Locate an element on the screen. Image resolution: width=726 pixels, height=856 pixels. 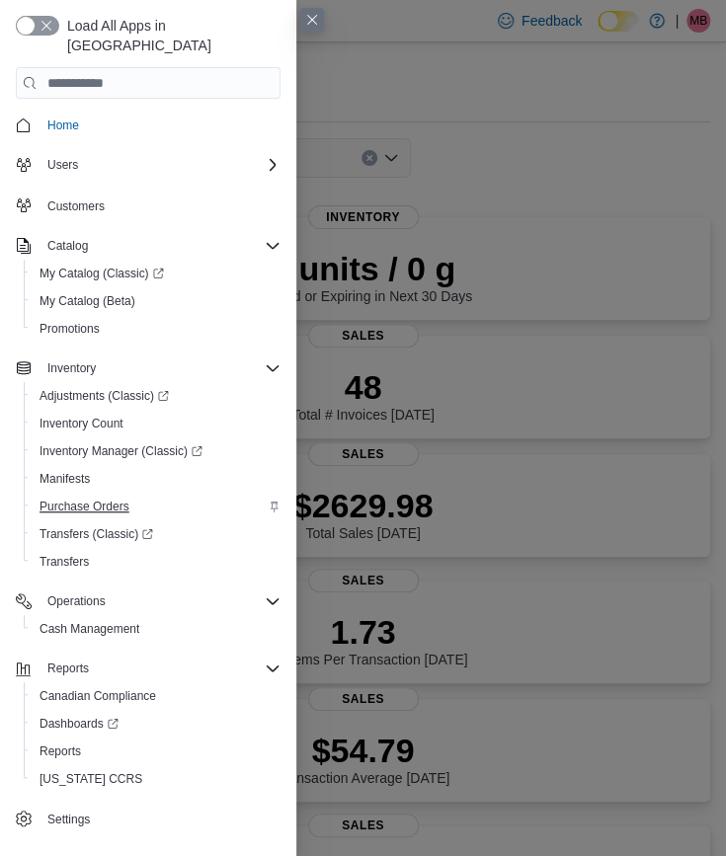
button: Promotions is located at coordinates (156, 329).